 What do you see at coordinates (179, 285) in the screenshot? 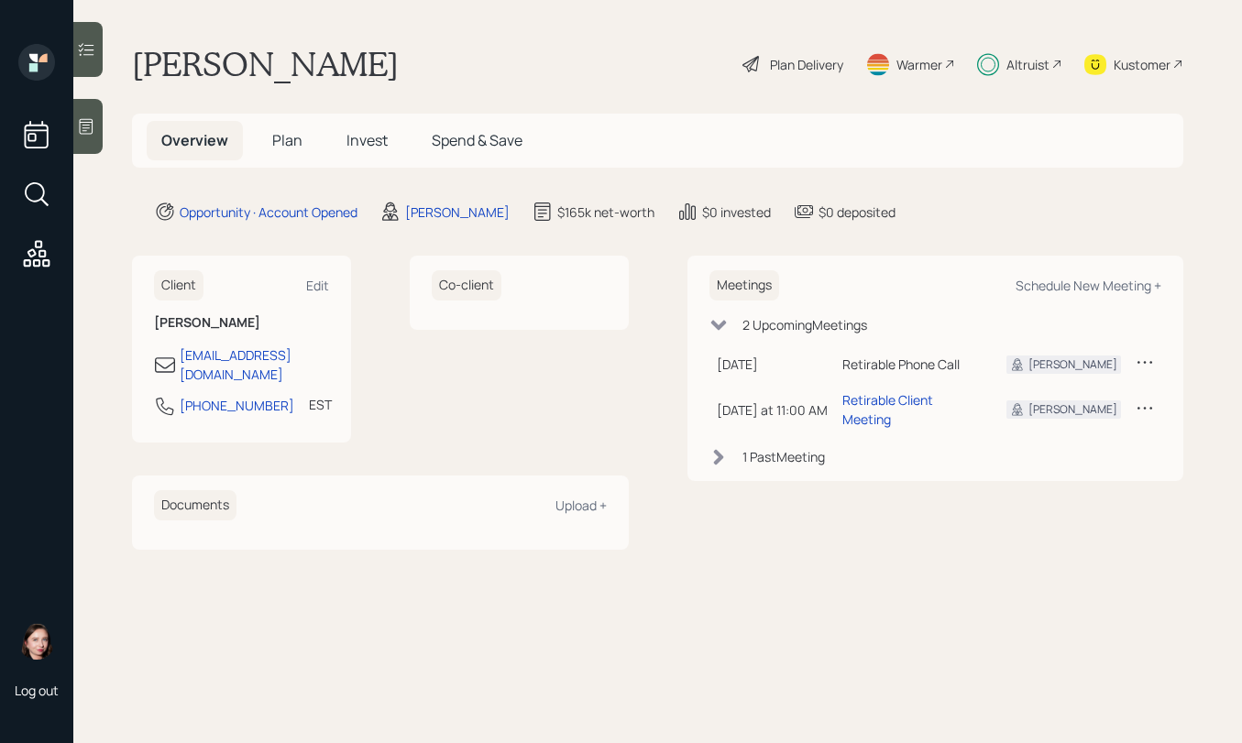
I see `h6: Client` at bounding box center [179, 285].